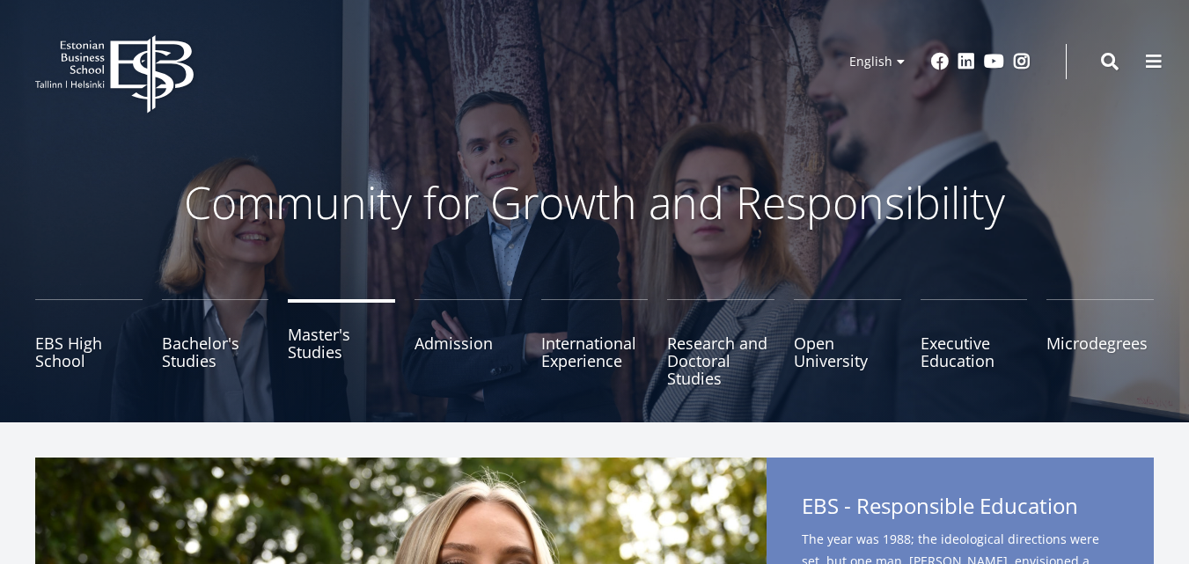  Describe the element at coordinates (1029, 505) in the screenshot. I see `span: Education` at that location.